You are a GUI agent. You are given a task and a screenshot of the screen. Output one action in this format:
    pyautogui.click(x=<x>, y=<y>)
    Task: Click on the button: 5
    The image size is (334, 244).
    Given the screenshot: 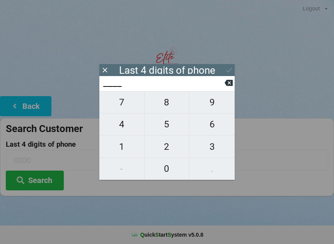 What is the action you would take?
    pyautogui.click(x=167, y=124)
    